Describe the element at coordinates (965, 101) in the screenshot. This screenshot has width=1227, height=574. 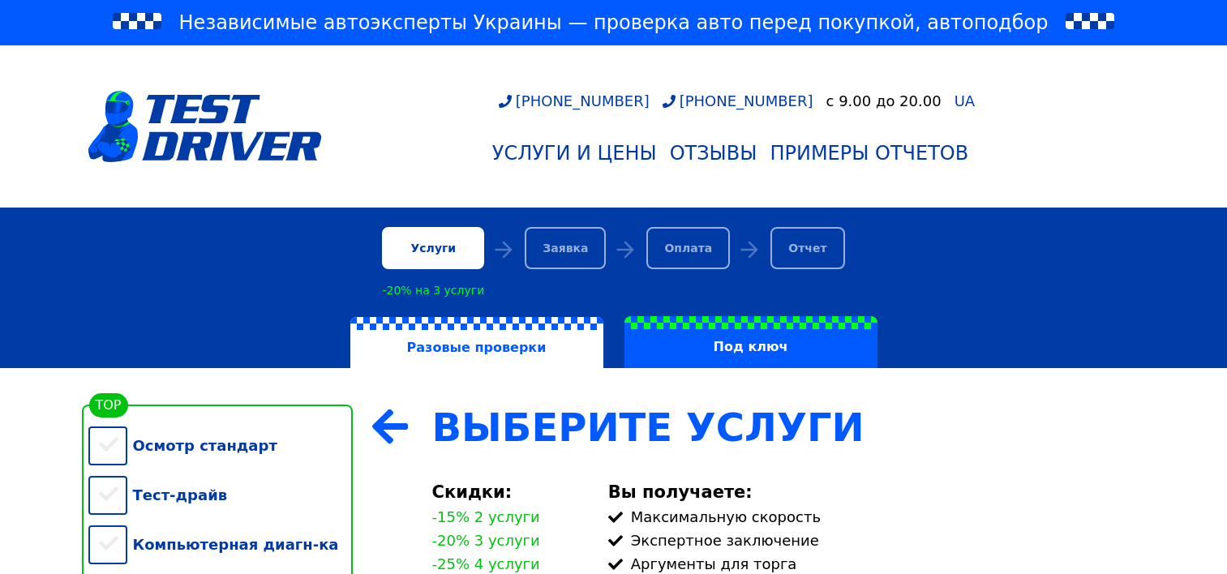
I see `span: UA` at that location.